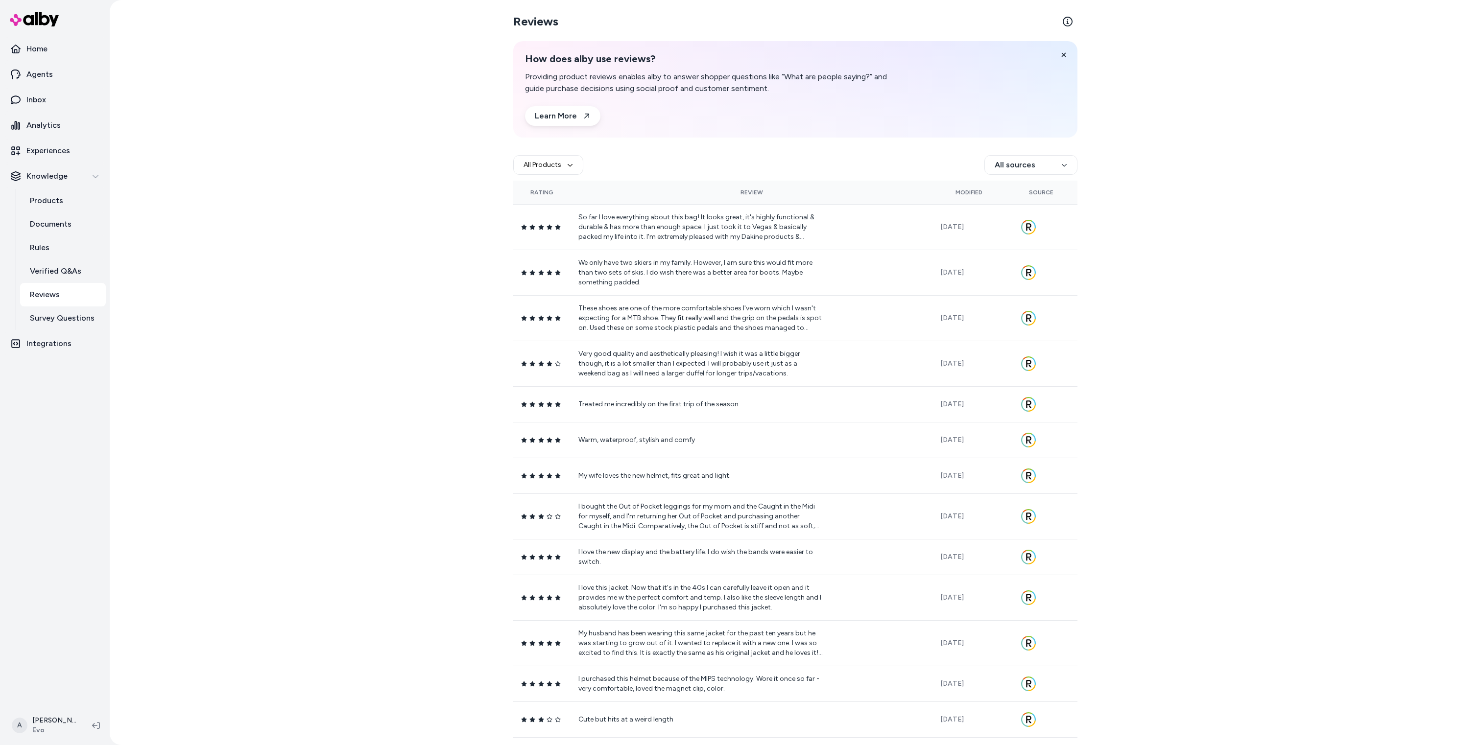 Image resolution: width=1481 pixels, height=745 pixels. Describe the element at coordinates (713, 83) in the screenshot. I see `p: Providing product reviews enables alby to answer shopper questions like “What are people saying?”...` at that location.